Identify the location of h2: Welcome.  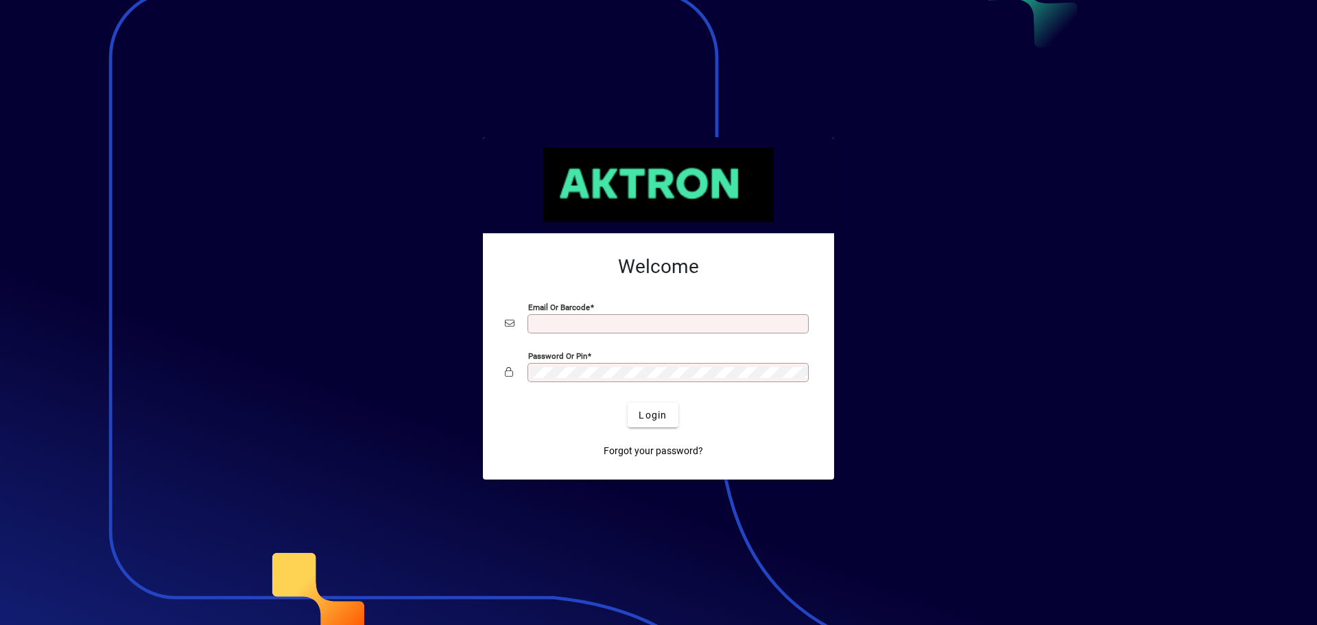
(659, 267).